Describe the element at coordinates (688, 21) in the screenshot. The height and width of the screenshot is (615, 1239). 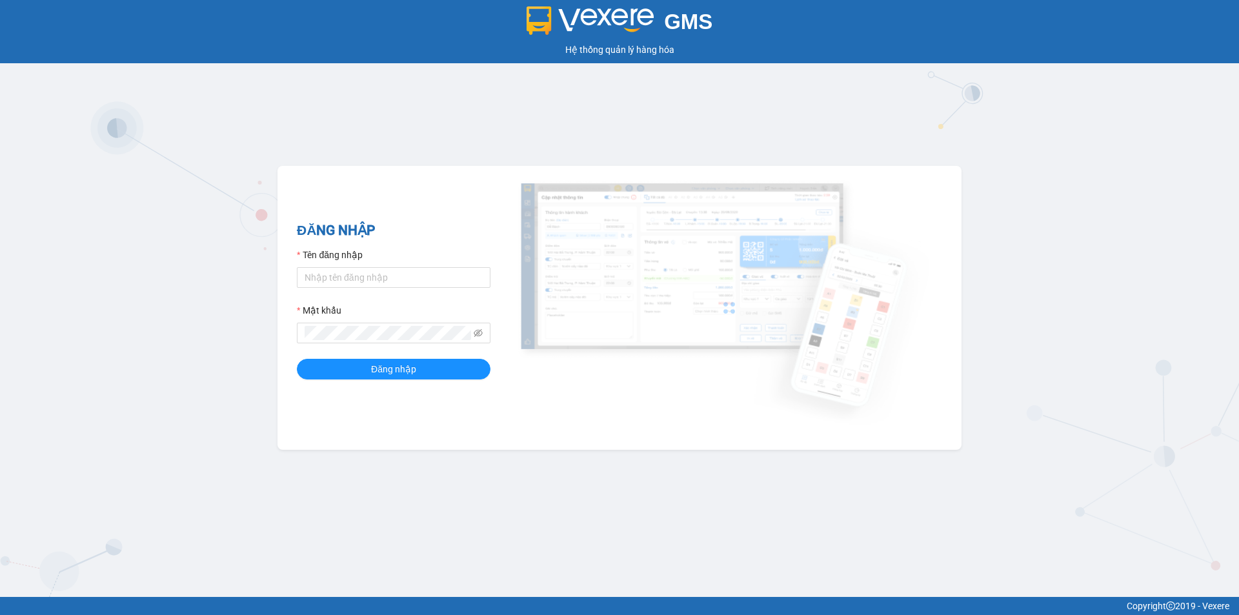
I see `span: GMS` at that location.